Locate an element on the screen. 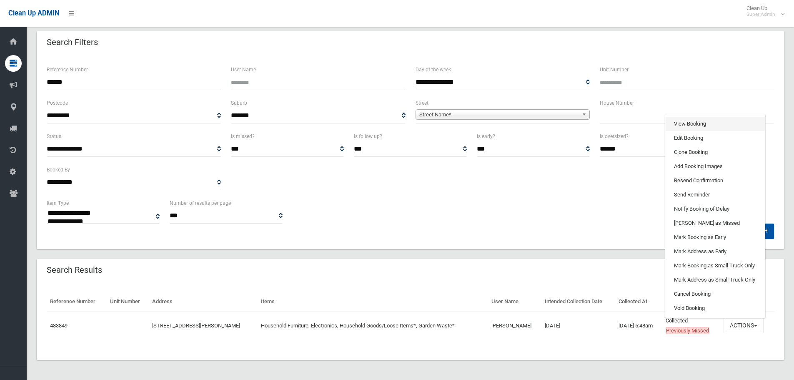 This screenshot has width=794, height=380. label: User Name is located at coordinates (243, 70).